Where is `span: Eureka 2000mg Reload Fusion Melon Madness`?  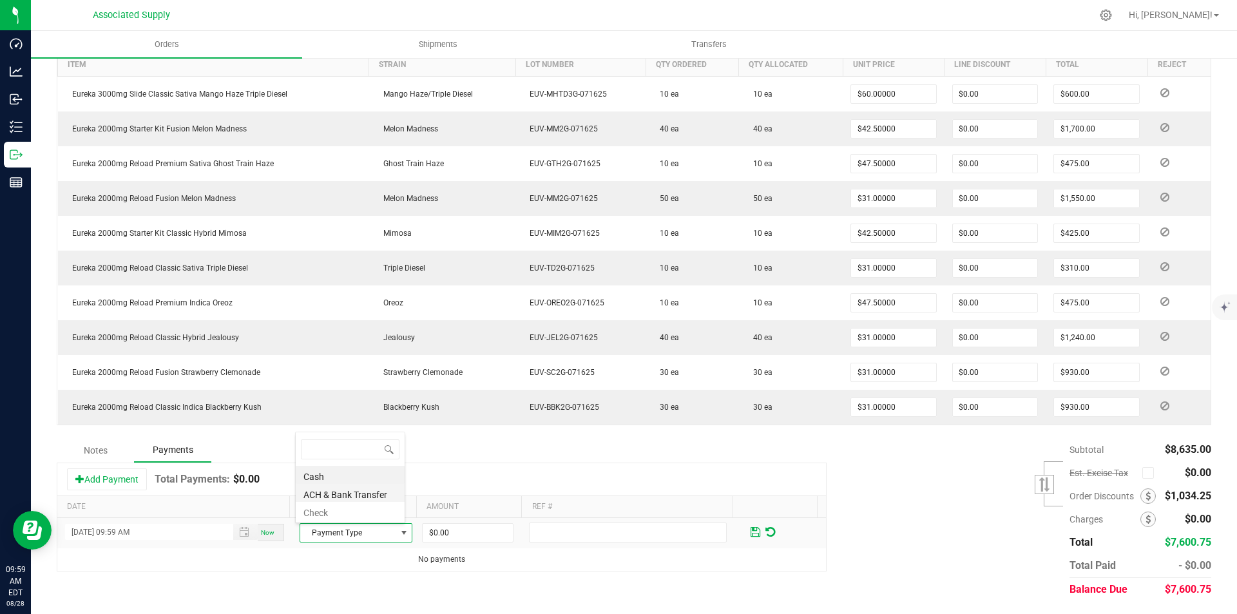
span: Eureka 2000mg Reload Fusion Melon Madness is located at coordinates (151, 198).